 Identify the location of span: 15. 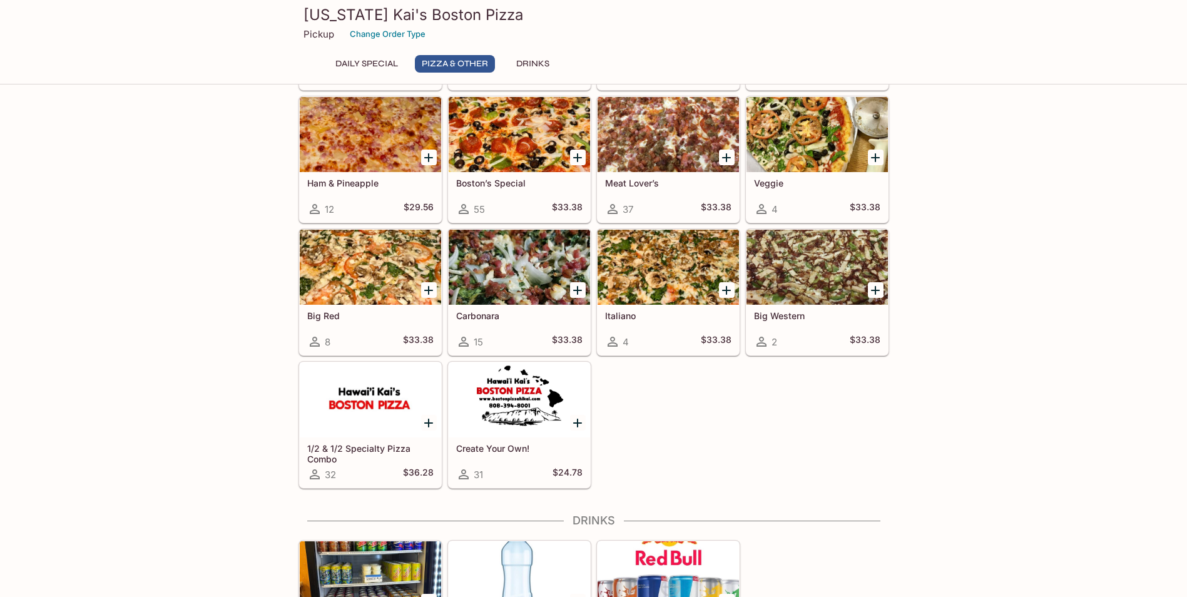
(478, 342).